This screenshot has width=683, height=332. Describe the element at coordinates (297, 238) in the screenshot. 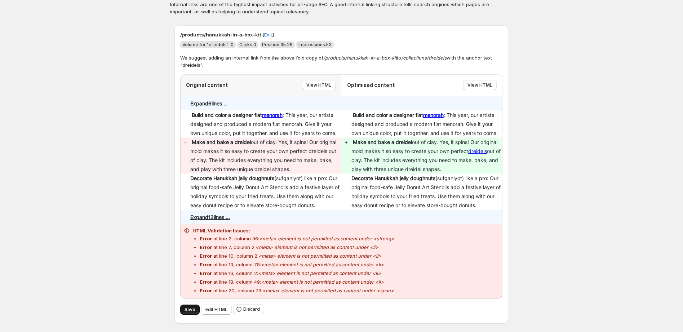

I see `p: at line 2, column 96:` at that location.